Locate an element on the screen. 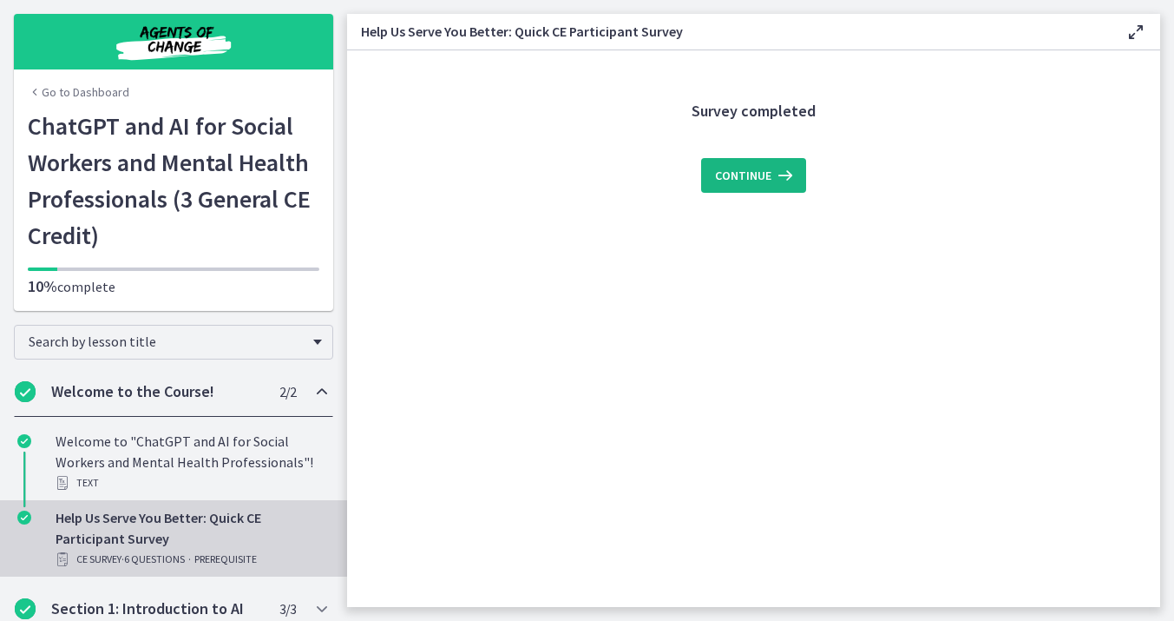 This screenshot has height=621, width=1174. h3: Survey completed is located at coordinates (754, 111).